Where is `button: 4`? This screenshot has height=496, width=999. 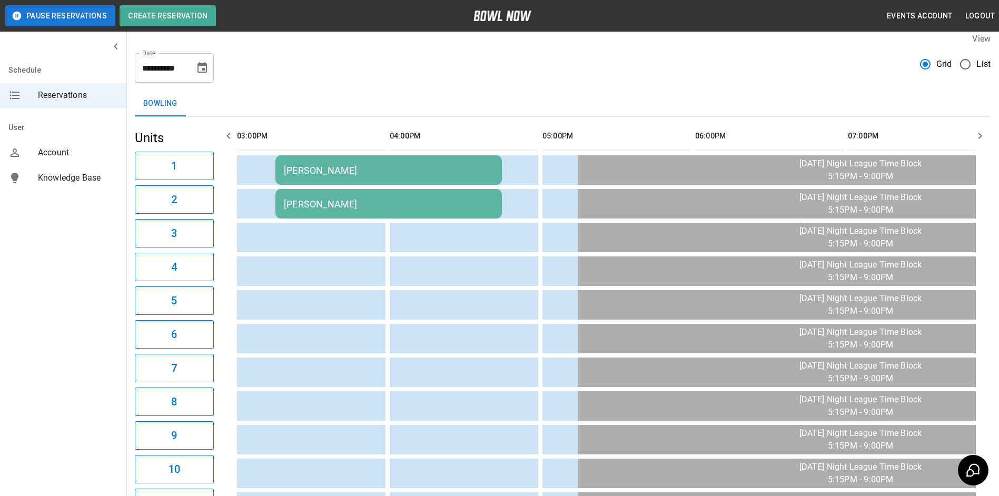
button: 4 is located at coordinates (174, 267).